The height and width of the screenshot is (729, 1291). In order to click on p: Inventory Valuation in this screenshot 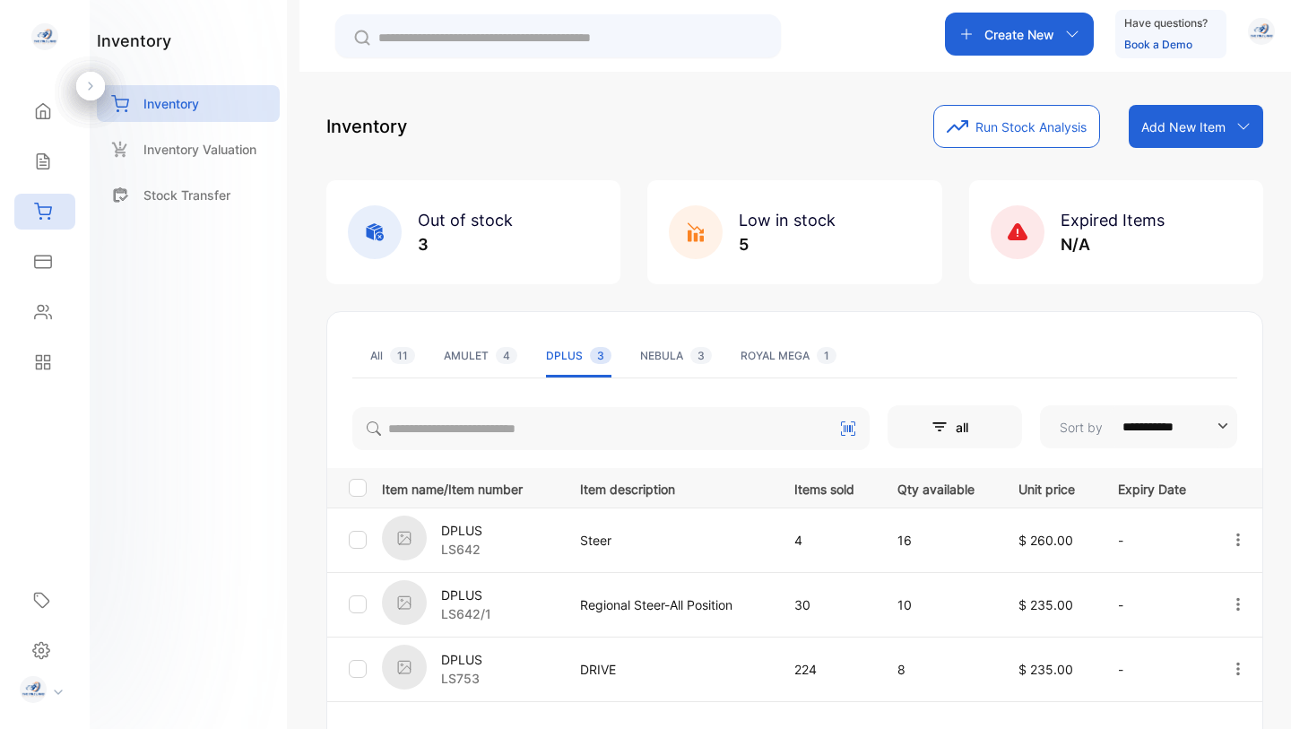, I will do `click(200, 149)`.